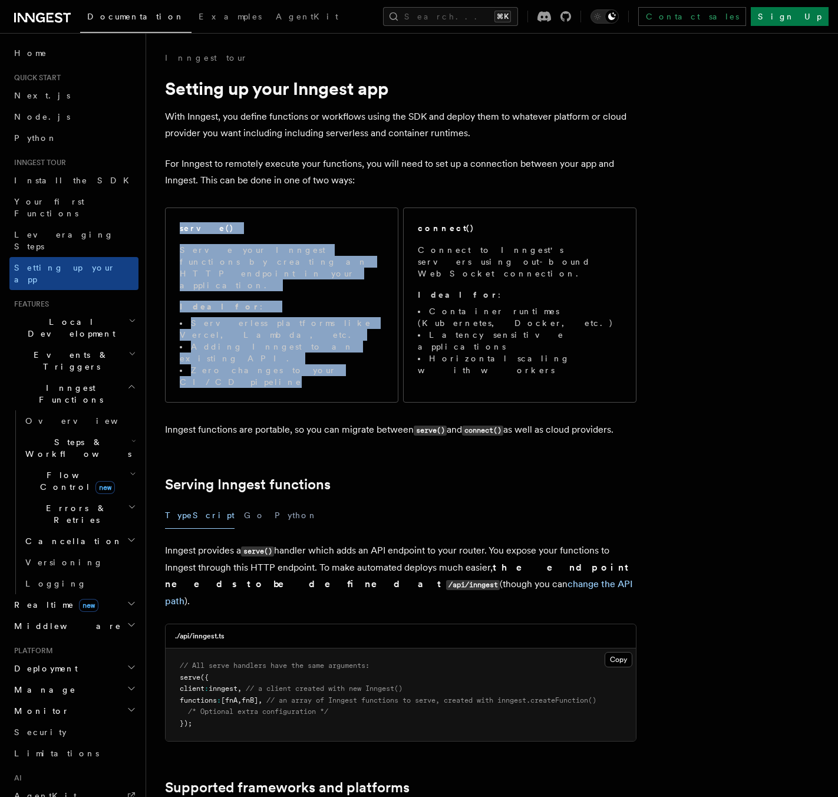 This screenshot has width=838, height=797. What do you see at coordinates (38, 163) in the screenshot?
I see `span: Inngest tour` at bounding box center [38, 163].